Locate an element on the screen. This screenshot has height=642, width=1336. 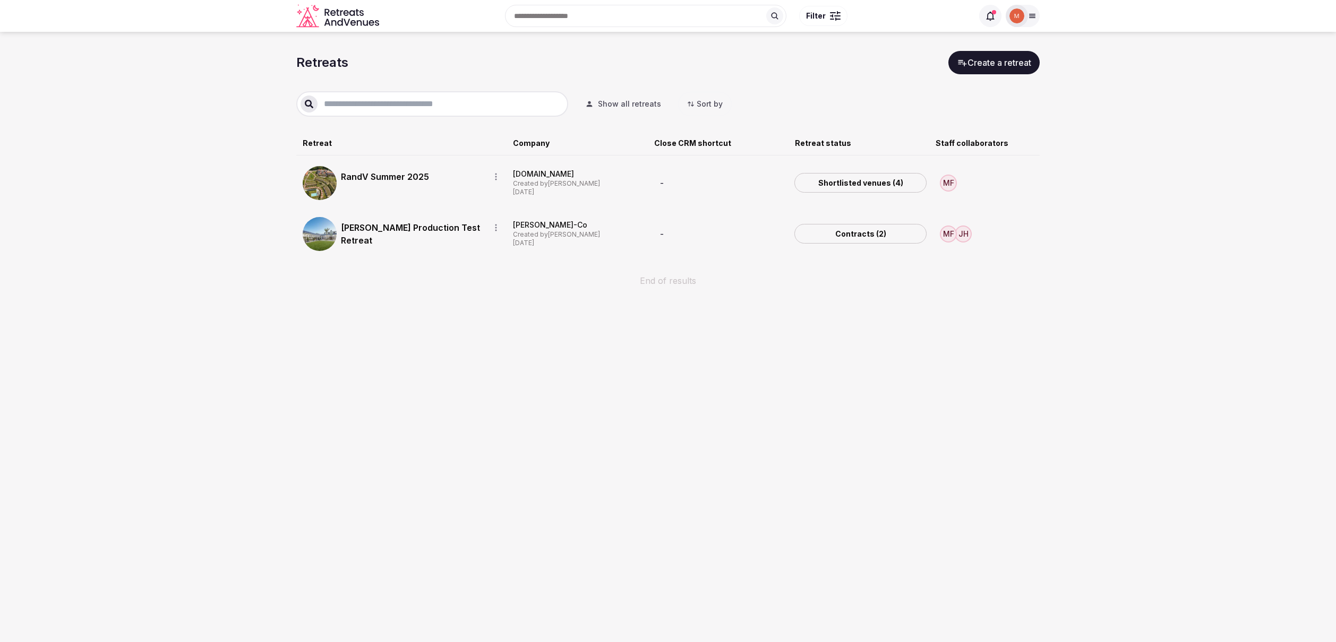
a: Visit the homepage is located at coordinates (339, 16).